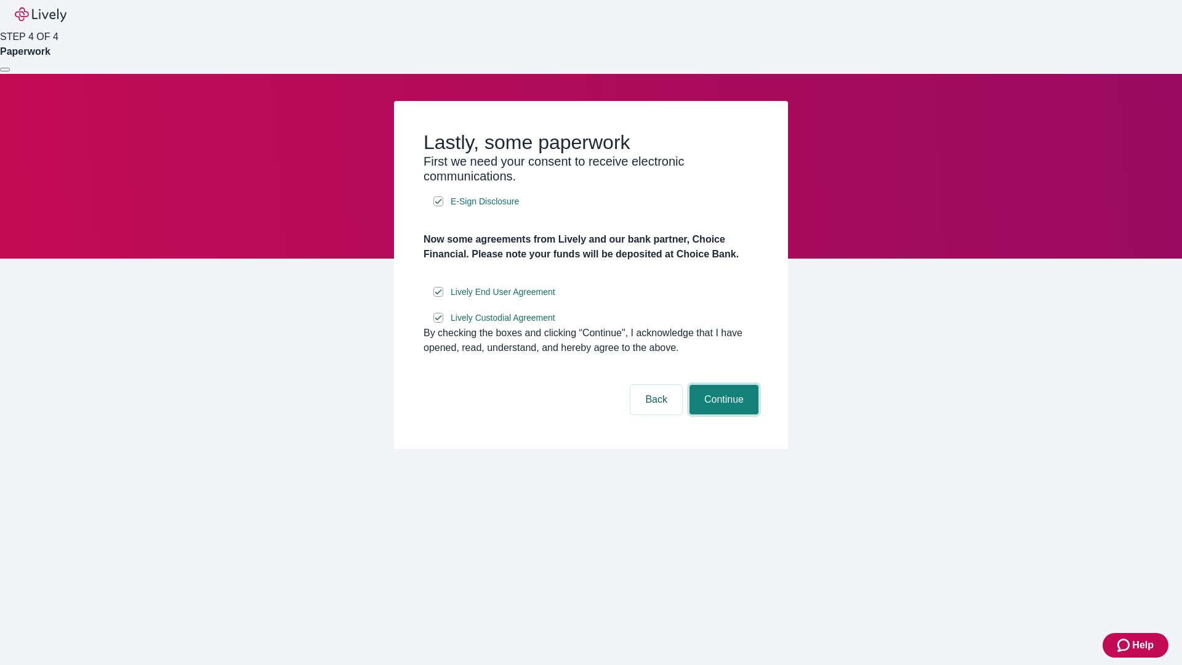  What do you see at coordinates (591, 341) in the screenshot?
I see `div: By checking the boxes and clicking “Continue", I acknowledge that I have opened, read, understand...` at bounding box center [591, 341].